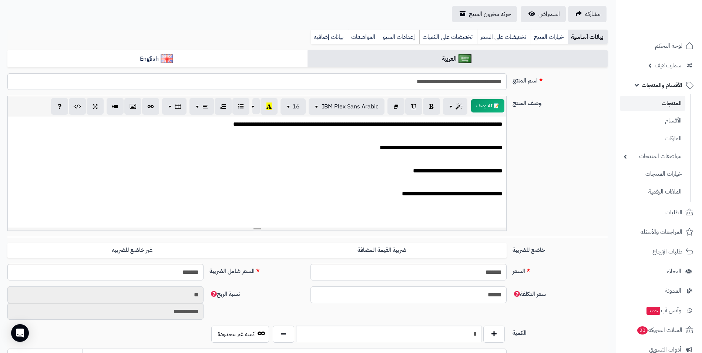  I want to click on a: الأقسام, so click(653, 121).